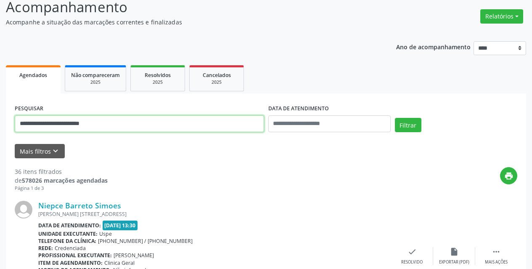 The height and width of the screenshot is (269, 532). Describe the element at coordinates (45, 248) in the screenshot. I see `b: Rede:` at that location.